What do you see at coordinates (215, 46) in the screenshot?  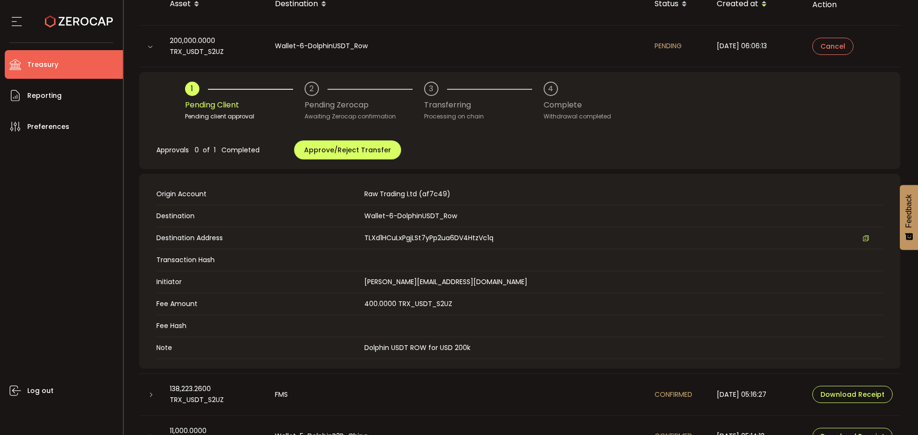 I see `div: 200,000.0000 TRX_USDT_S2UZ` at bounding box center [215, 46].